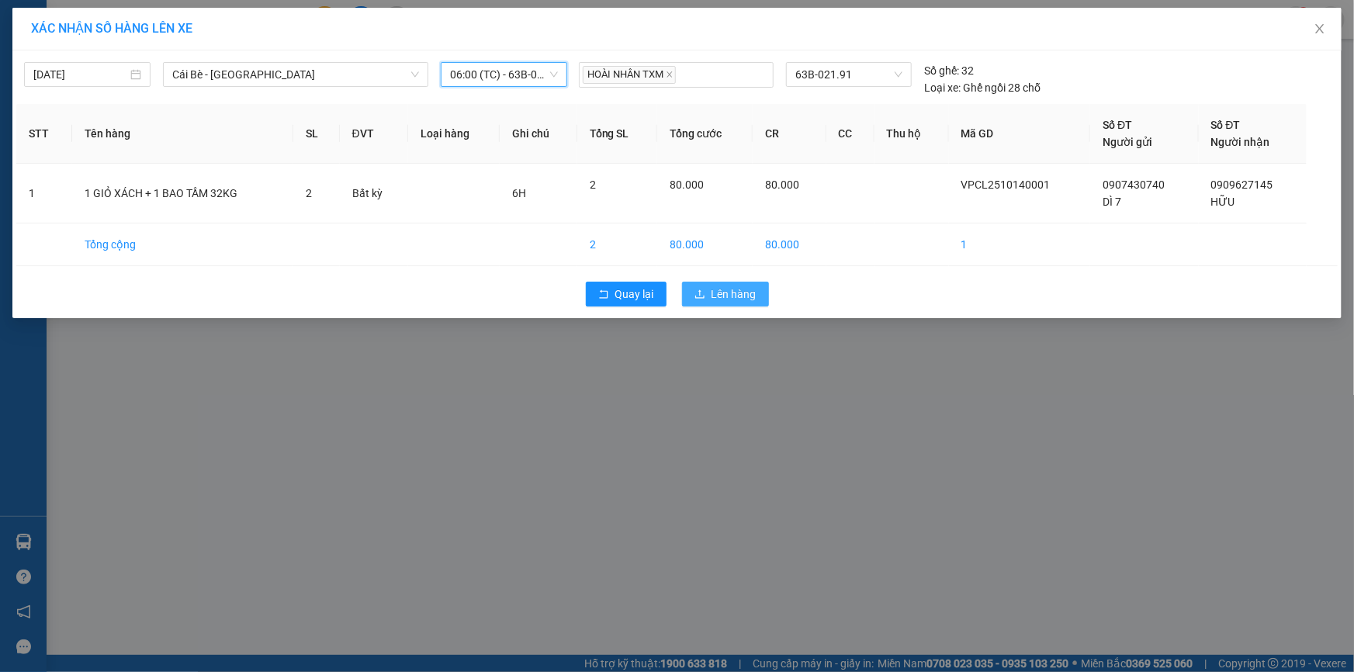 This screenshot has height=672, width=1354. Describe the element at coordinates (454, 133) in the screenshot. I see `th: Loại hàng` at that location.